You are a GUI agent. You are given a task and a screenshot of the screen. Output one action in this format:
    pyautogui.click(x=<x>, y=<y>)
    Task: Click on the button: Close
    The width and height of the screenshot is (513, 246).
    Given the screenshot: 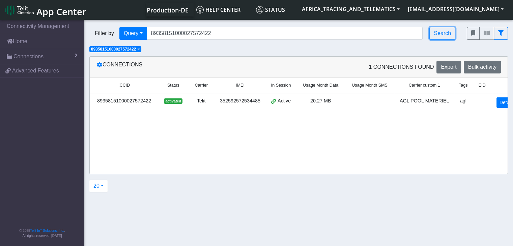 What is the action you would take?
    pyautogui.click(x=138, y=49)
    